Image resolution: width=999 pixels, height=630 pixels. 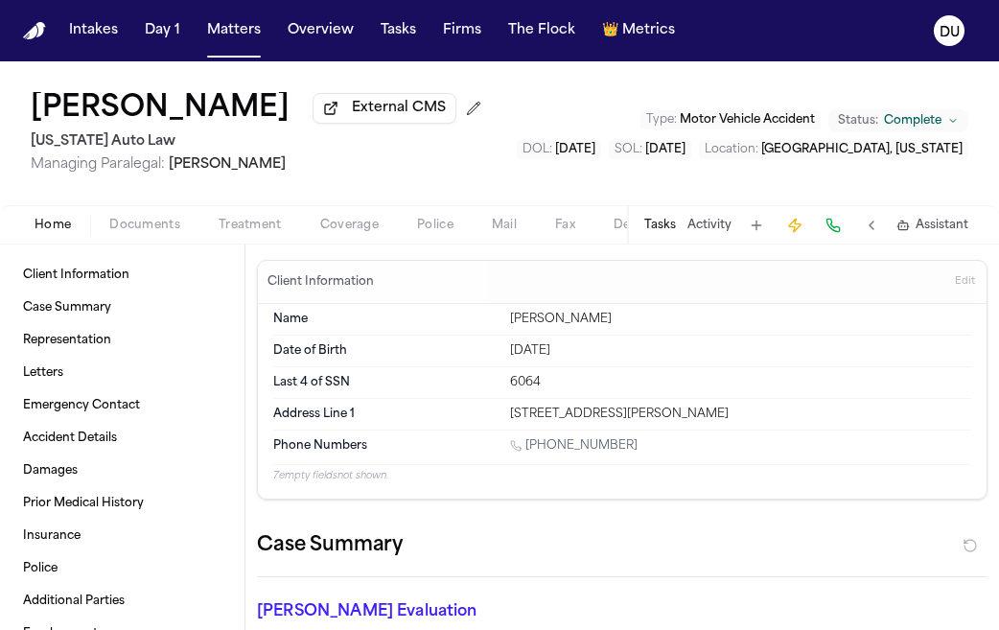 I want to click on button: Intakes, so click(x=93, y=31).